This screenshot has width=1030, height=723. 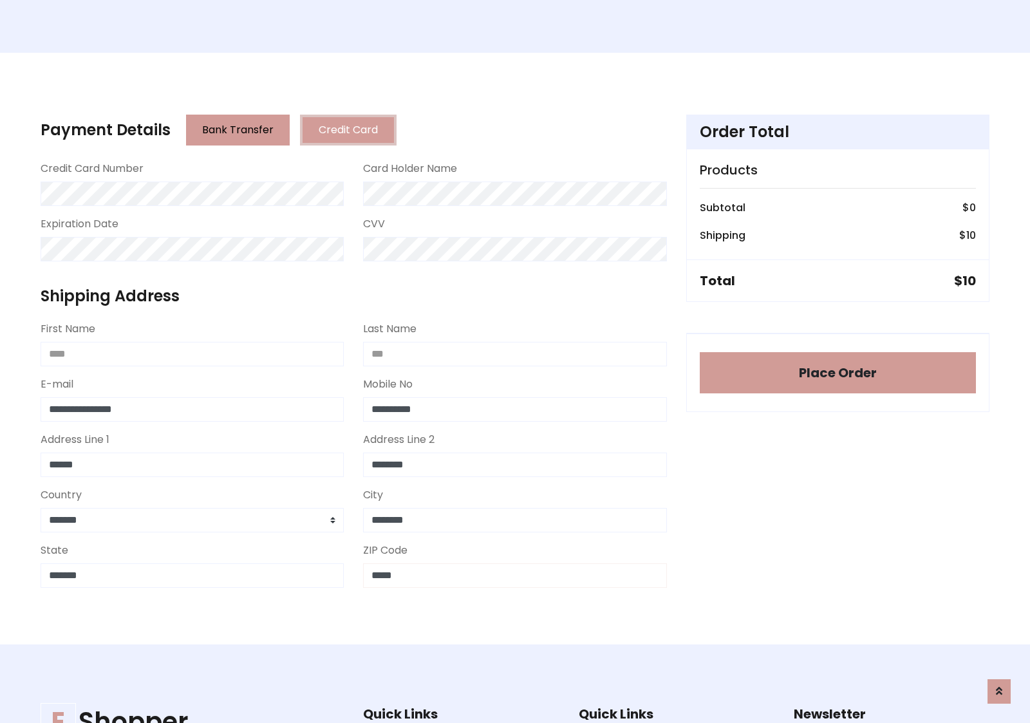 I want to click on h5: Newsletter, so click(x=891, y=714).